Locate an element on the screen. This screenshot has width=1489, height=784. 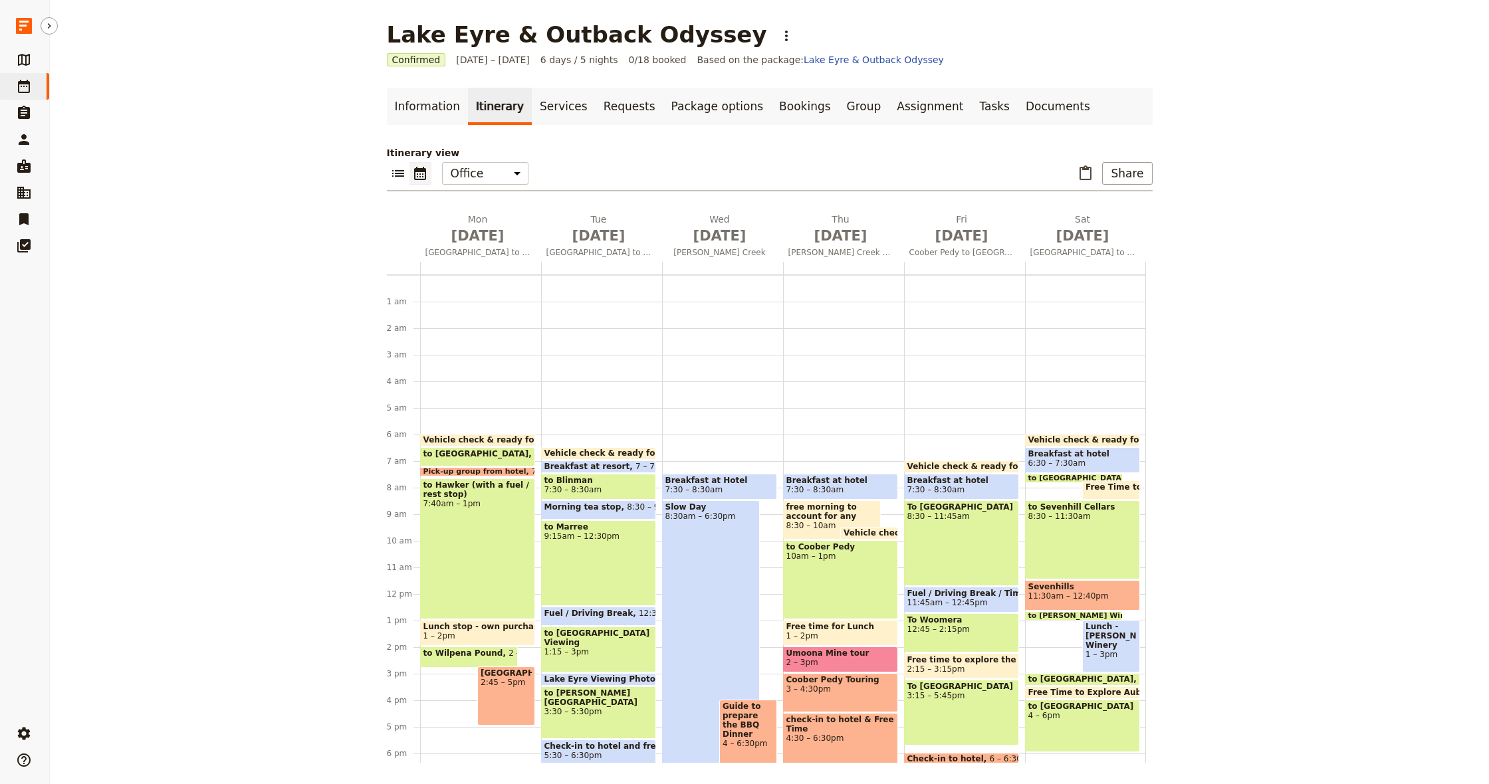
a: Group is located at coordinates (864, 106).